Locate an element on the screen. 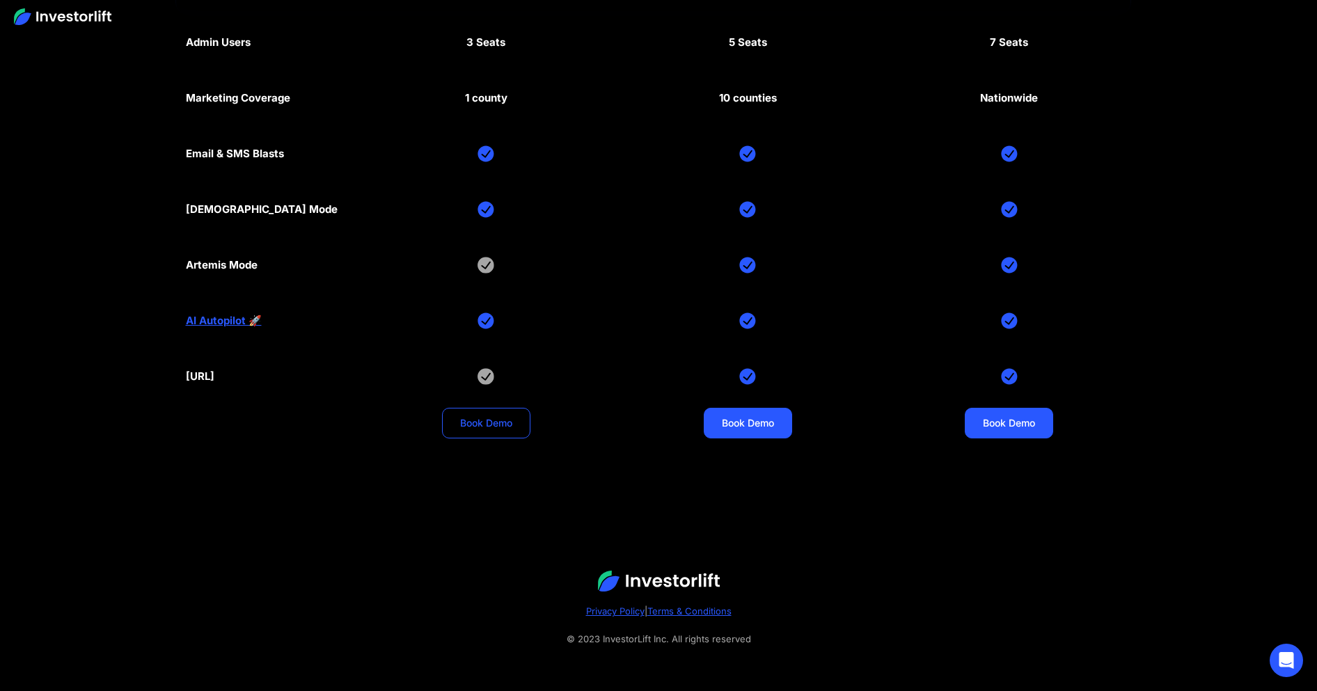  div: 7 Seats is located at coordinates (1008, 42).